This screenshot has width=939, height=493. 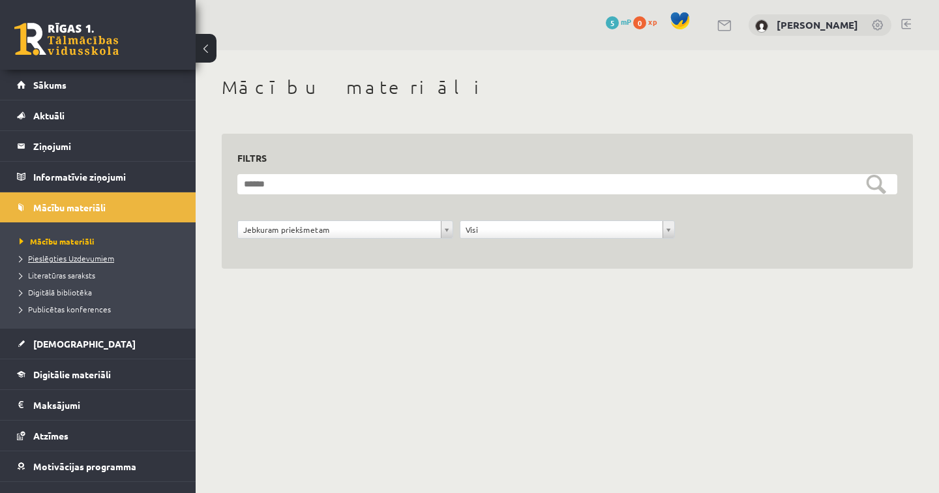 I want to click on a: Atzīmes, so click(x=98, y=435).